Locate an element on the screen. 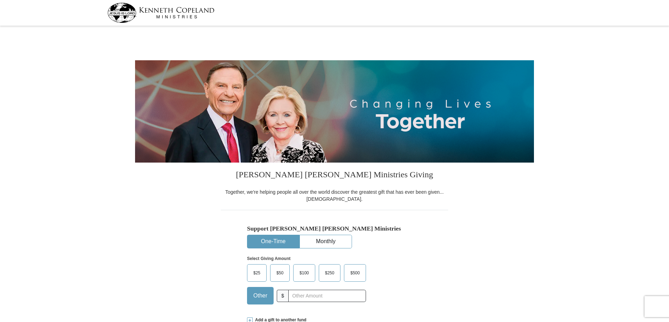 Image resolution: width=669 pixels, height=322 pixels. img: kcm-header-logo.svg is located at coordinates (161, 13).